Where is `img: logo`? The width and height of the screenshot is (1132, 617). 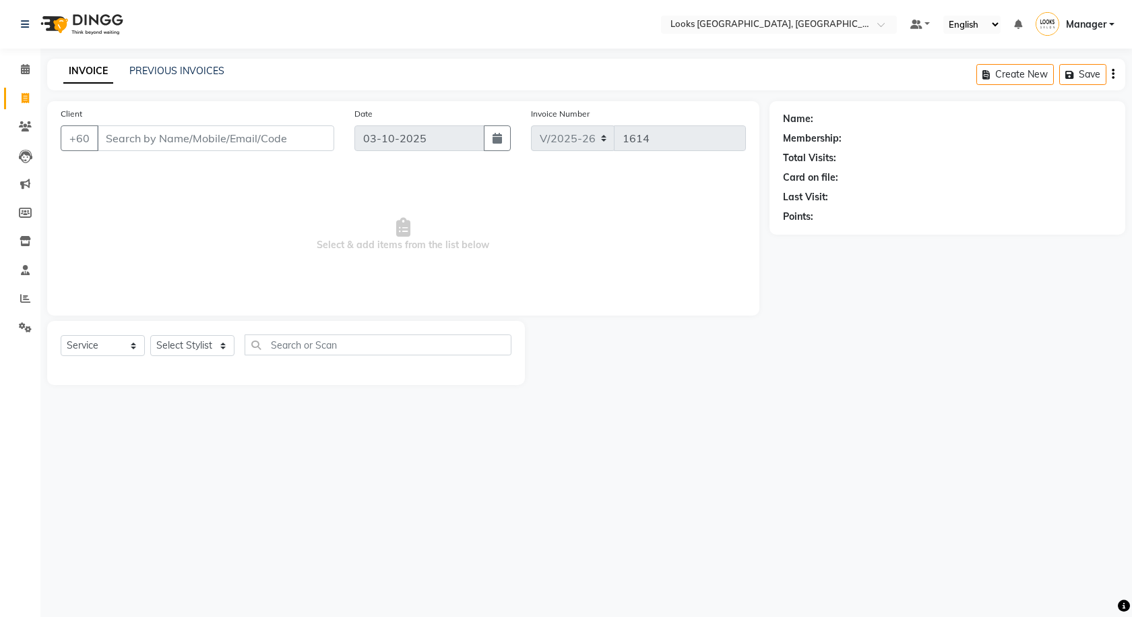 img: logo is located at coordinates (80, 24).